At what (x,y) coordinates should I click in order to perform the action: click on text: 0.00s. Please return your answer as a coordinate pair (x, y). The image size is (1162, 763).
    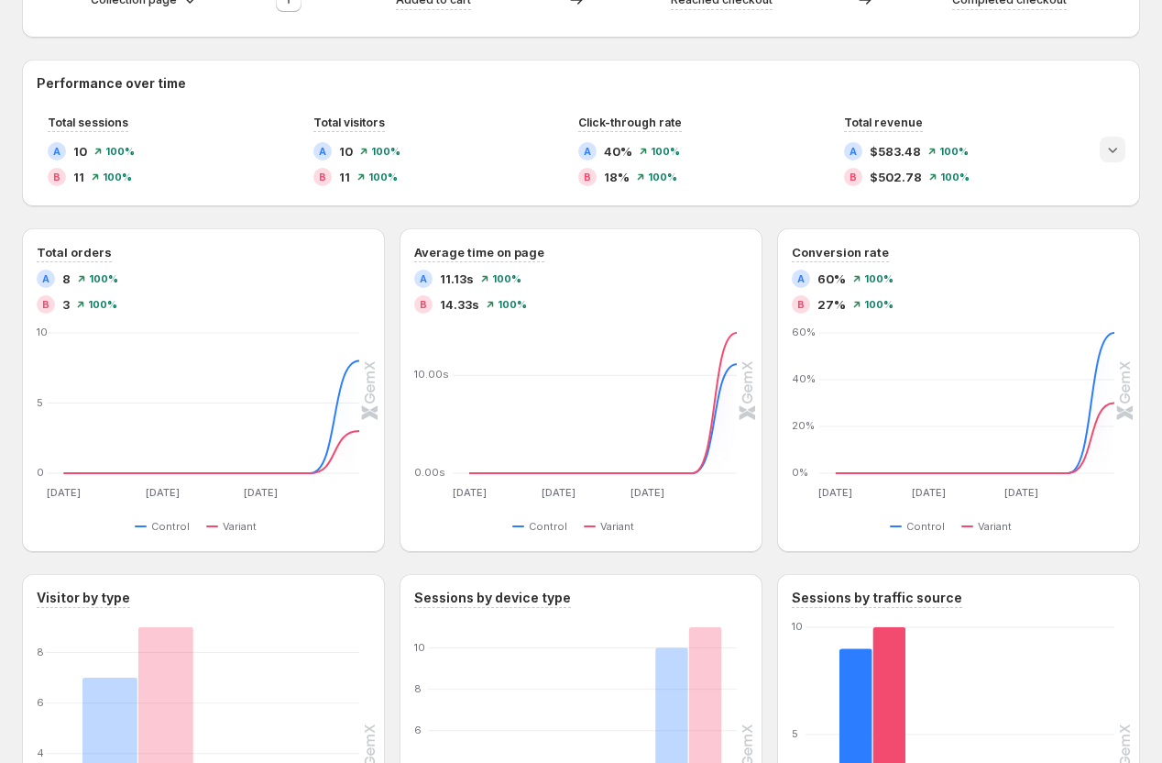
    Looking at the image, I should click on (430, 472).